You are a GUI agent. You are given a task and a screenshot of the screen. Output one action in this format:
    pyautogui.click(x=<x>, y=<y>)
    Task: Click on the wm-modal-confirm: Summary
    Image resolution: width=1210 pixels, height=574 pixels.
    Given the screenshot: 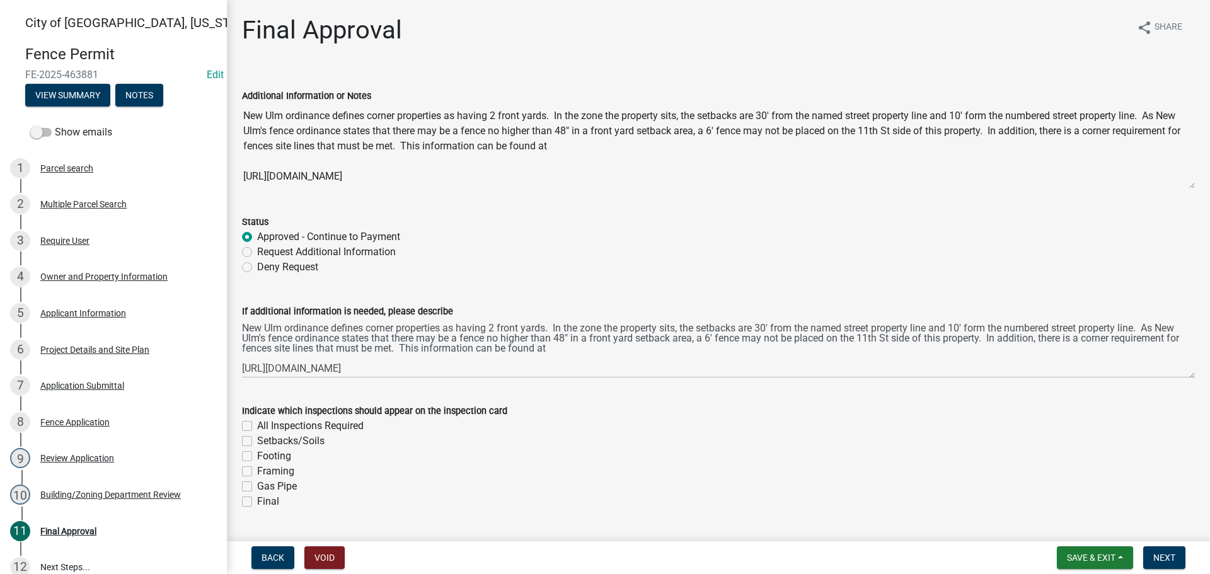 What is the action you would take?
    pyautogui.click(x=67, y=96)
    